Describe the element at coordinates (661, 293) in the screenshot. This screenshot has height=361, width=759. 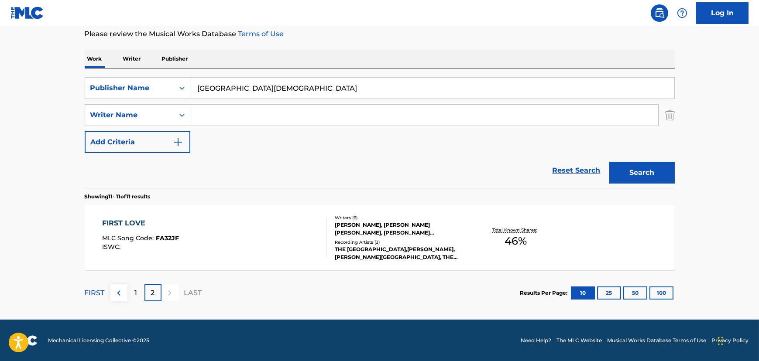
I see `button: 100` at that location.